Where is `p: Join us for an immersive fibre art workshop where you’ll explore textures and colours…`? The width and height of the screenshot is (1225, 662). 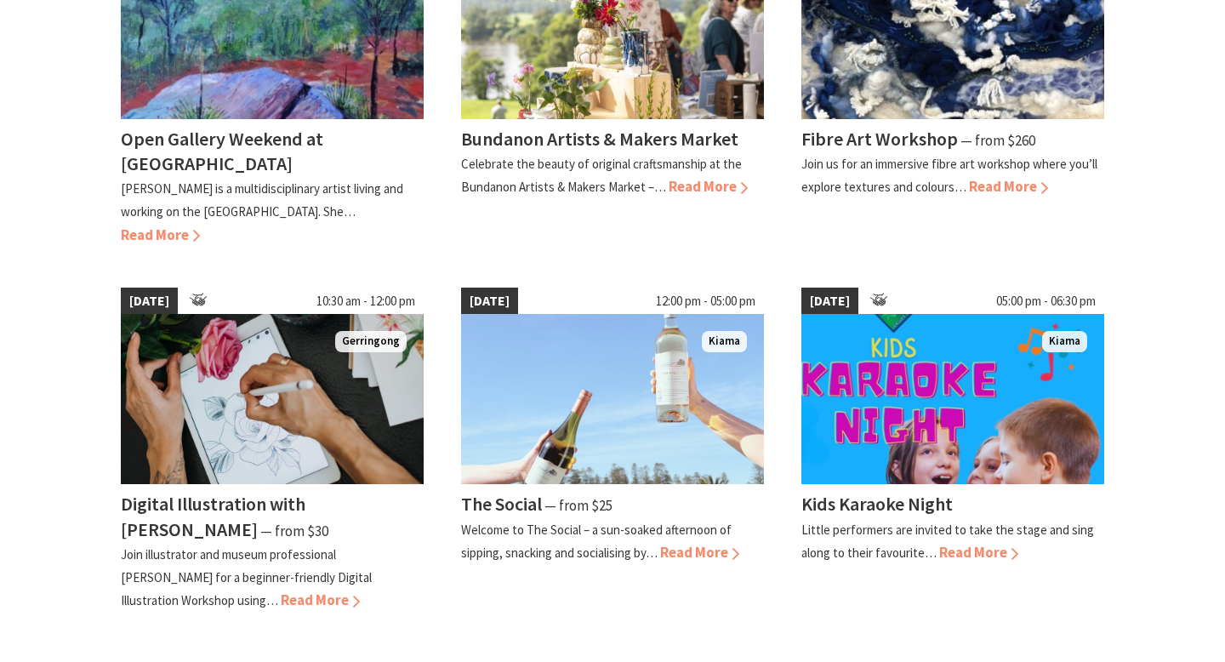
p: Join us for an immersive fibre art workshop where you’ll explore textures and colours… is located at coordinates (949, 175).